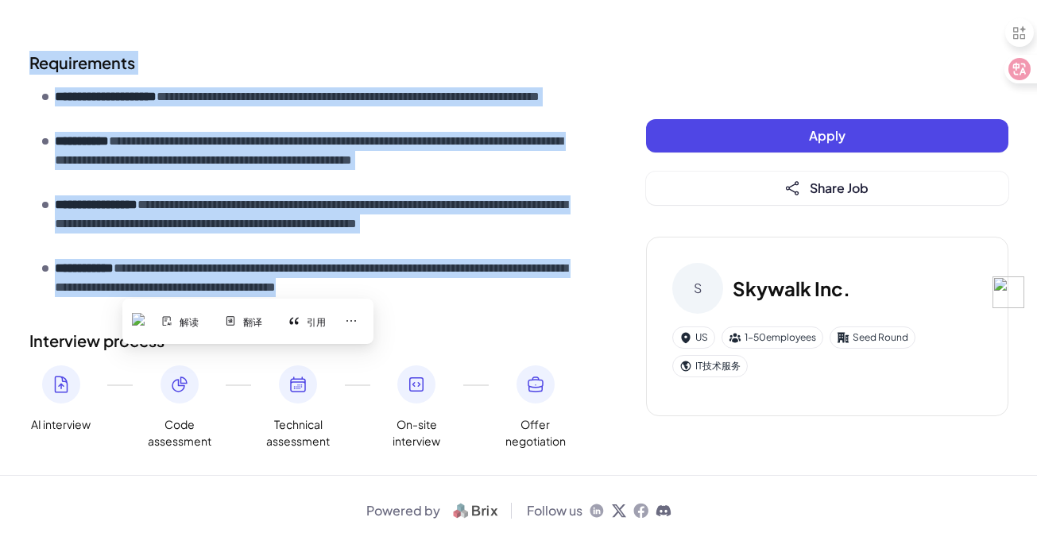 The image size is (1037, 552). I want to click on h2: Requirements, so click(306, 63).